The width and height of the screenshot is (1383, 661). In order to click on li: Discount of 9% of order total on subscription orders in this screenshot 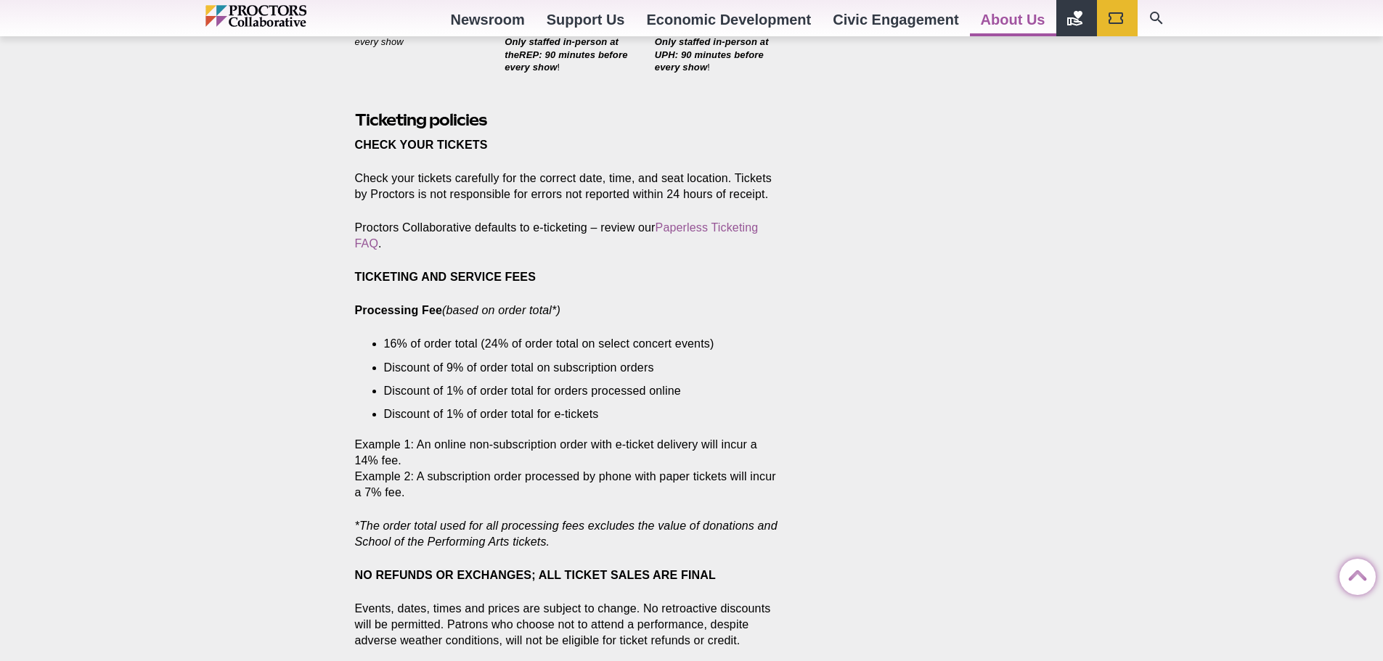, I will do `click(572, 368)`.